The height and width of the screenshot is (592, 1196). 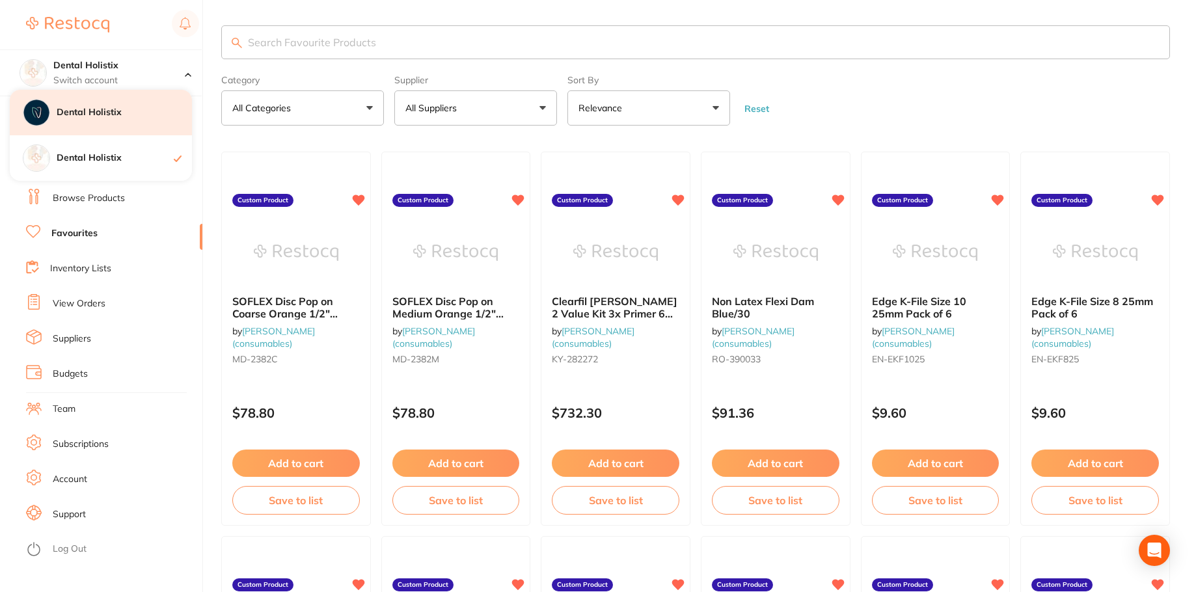 What do you see at coordinates (79, 304) in the screenshot?
I see `a: View Orders` at bounding box center [79, 304].